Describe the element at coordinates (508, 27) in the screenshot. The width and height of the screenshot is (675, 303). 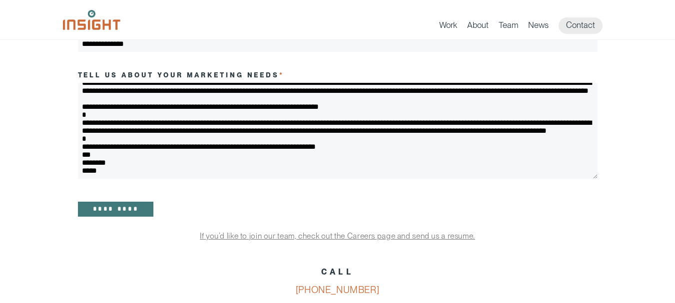
I see `a: Team` at that location.